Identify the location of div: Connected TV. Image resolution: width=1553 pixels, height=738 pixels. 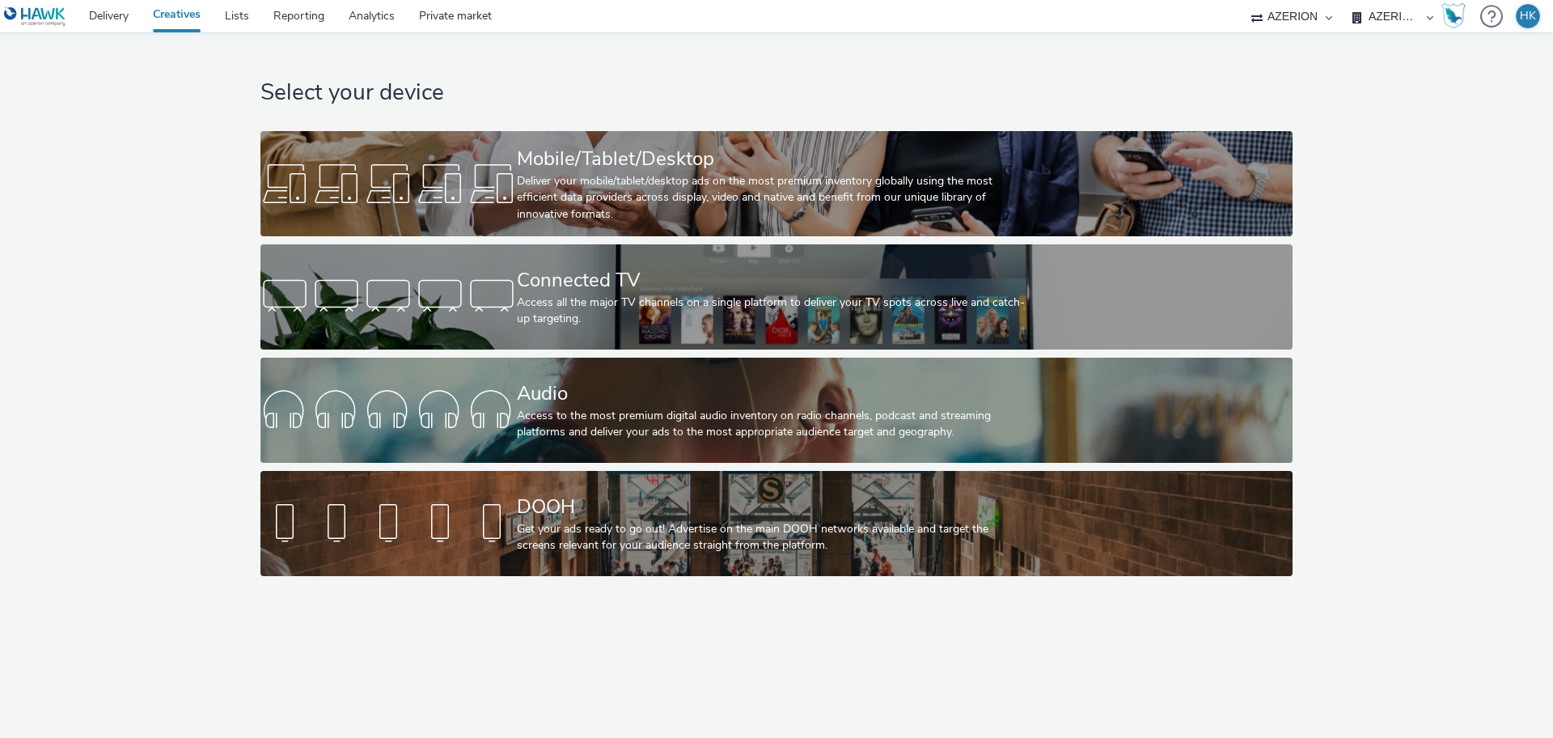
(773, 280).